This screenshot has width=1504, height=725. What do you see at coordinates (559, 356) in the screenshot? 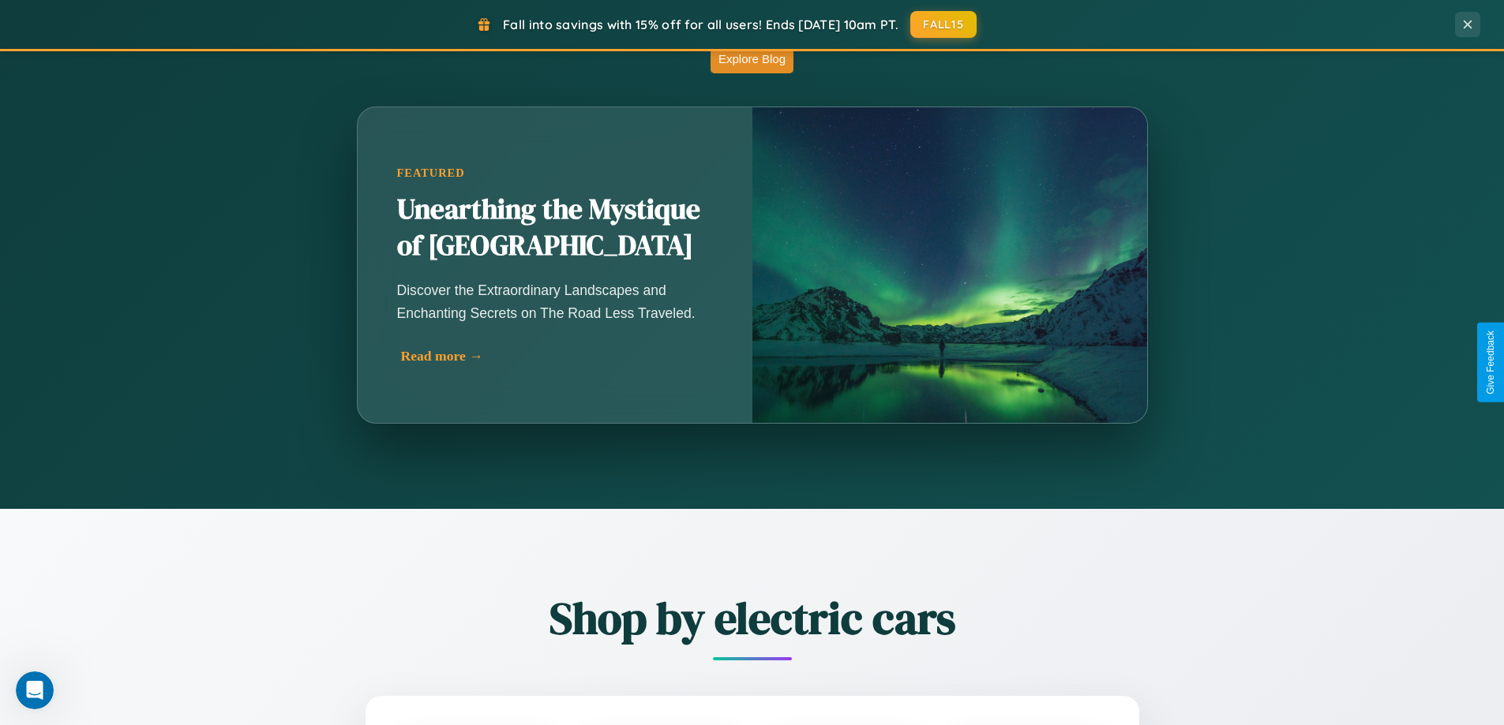
I see `div: Read more →` at bounding box center [559, 356].